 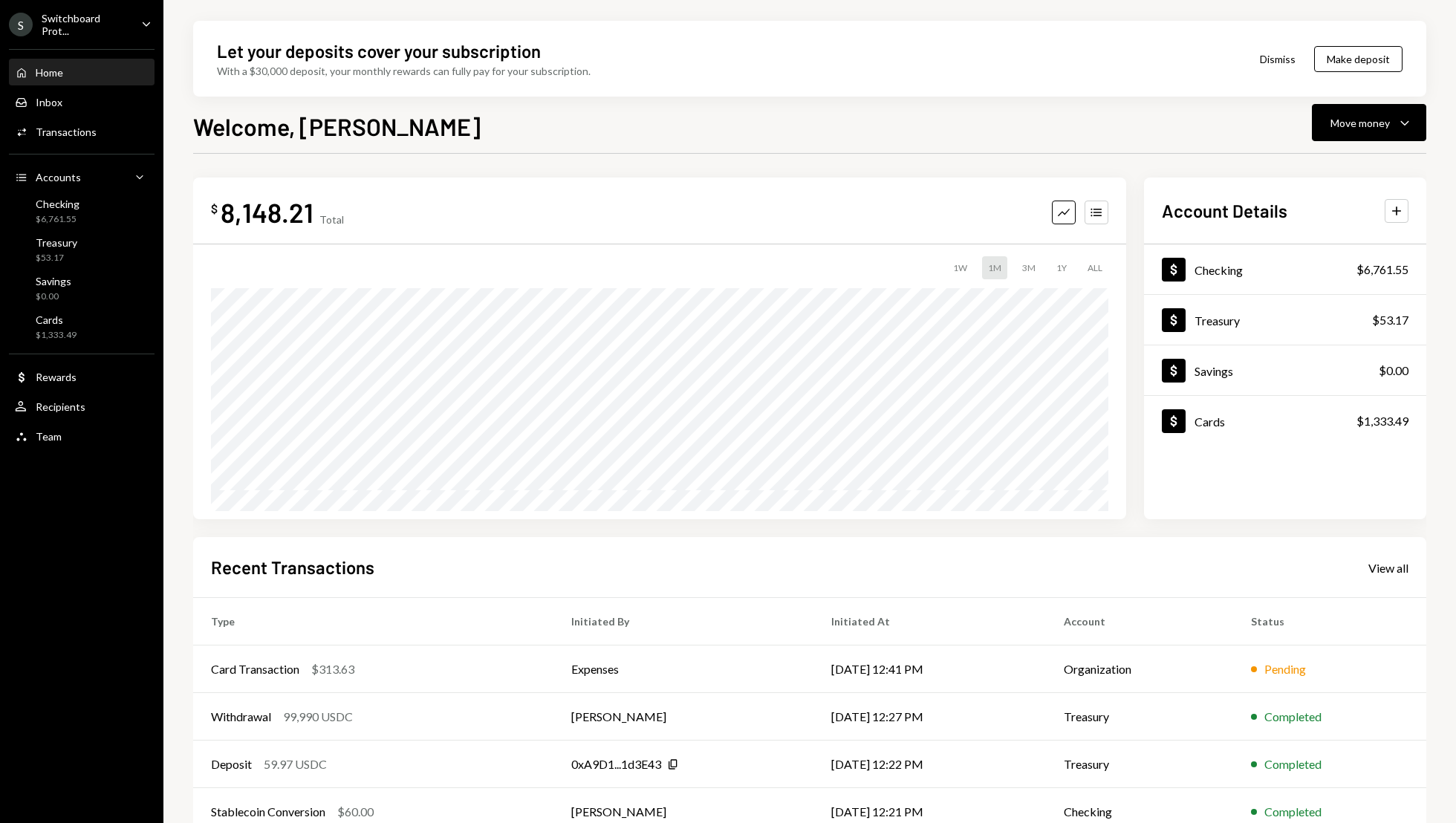 What do you see at coordinates (404, 70) in the screenshot?
I see `div: With a $30,000 deposit, your monthly rewards can fully pay for your subscription.` at bounding box center [404, 70].